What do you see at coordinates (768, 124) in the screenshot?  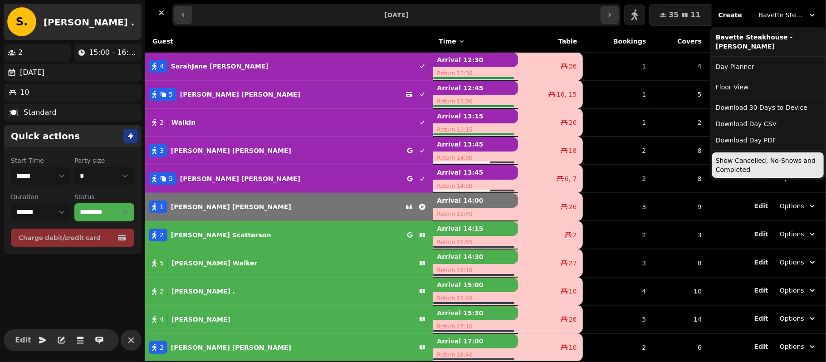 I see `button: Download Day CSV` at bounding box center [768, 124].